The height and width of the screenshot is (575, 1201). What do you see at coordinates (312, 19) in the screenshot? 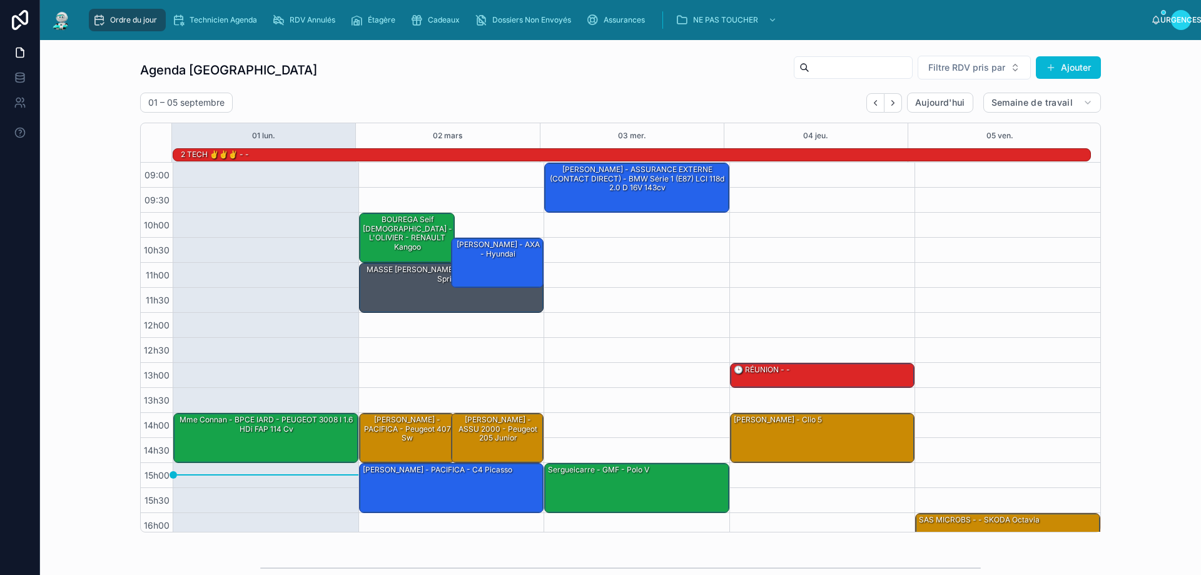
I see `font: RDV Annulés` at bounding box center [312, 19].